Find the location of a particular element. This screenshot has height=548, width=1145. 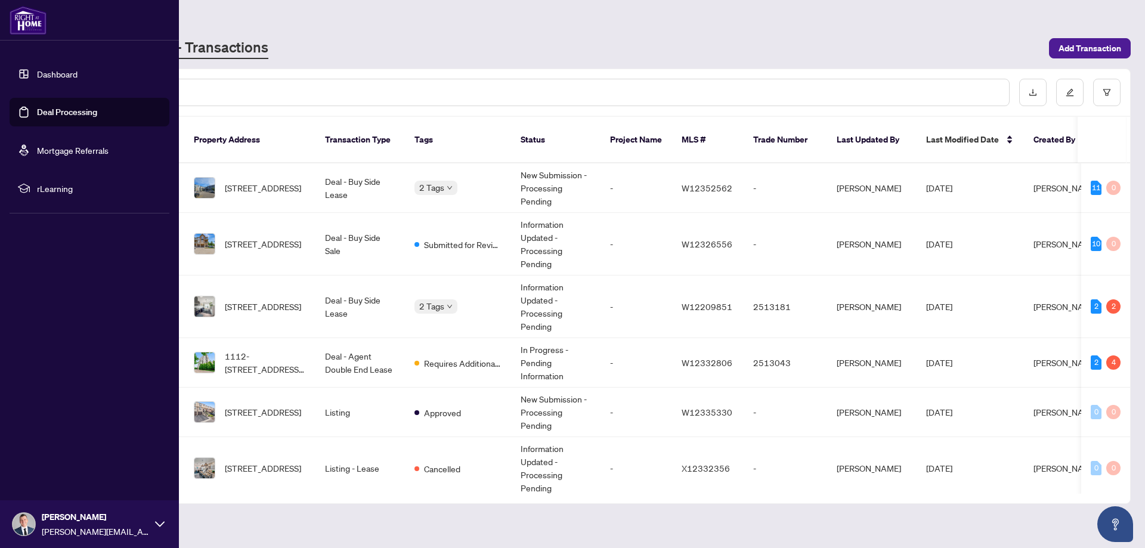

td: Listing - Lease is located at coordinates (360, 468).